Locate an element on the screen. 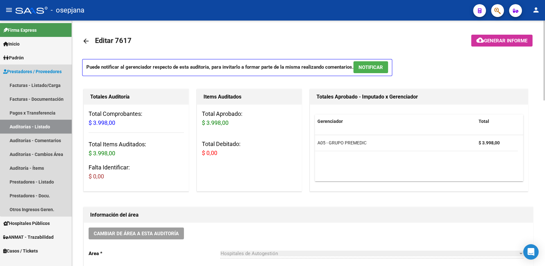  span: Prestadores / Proveedores is located at coordinates (32, 72).